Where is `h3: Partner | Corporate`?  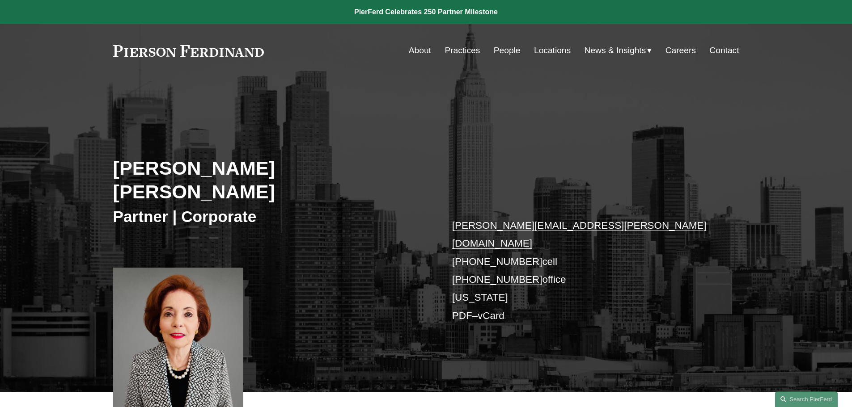 h3: Partner | Corporate is located at coordinates (270, 217).